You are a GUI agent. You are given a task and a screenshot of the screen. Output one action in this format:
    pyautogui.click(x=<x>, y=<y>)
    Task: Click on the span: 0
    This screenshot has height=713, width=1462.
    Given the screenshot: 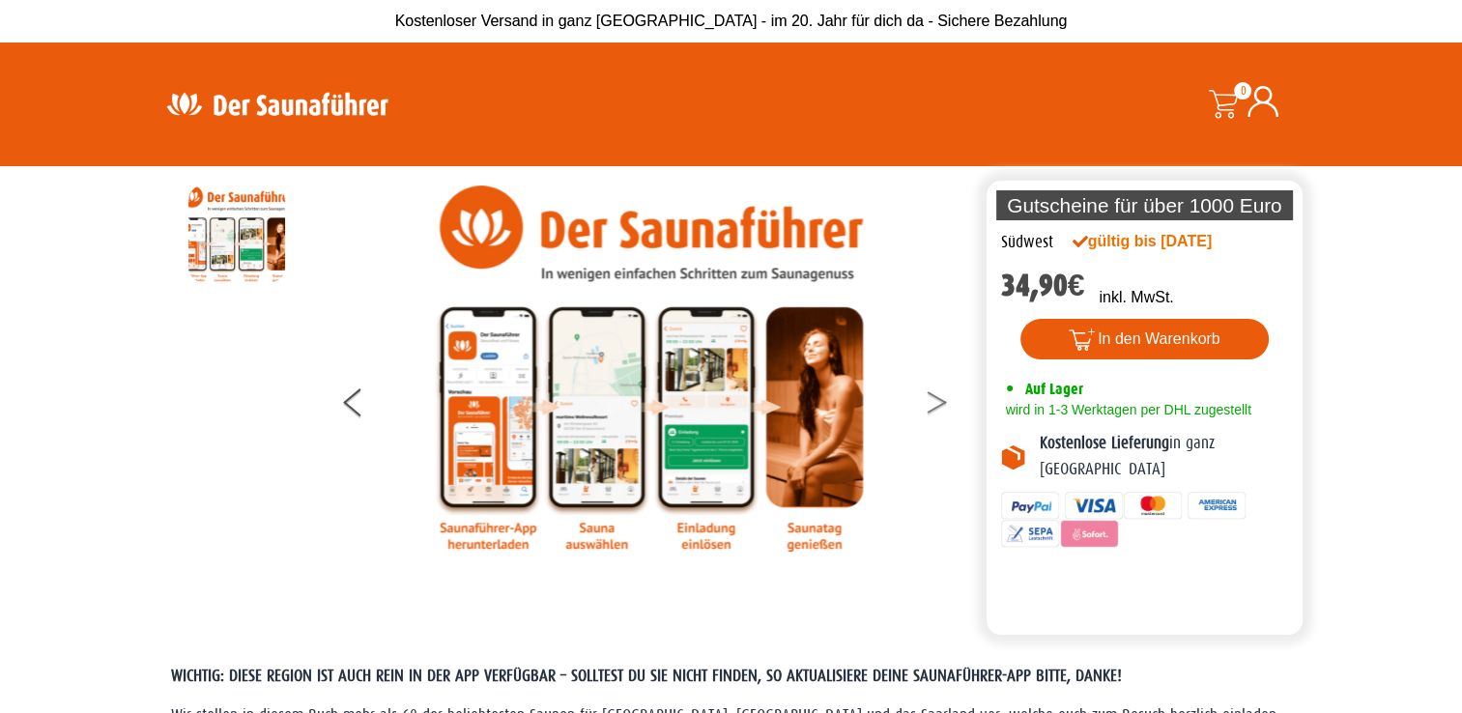 What is the action you would take?
    pyautogui.click(x=1243, y=91)
    